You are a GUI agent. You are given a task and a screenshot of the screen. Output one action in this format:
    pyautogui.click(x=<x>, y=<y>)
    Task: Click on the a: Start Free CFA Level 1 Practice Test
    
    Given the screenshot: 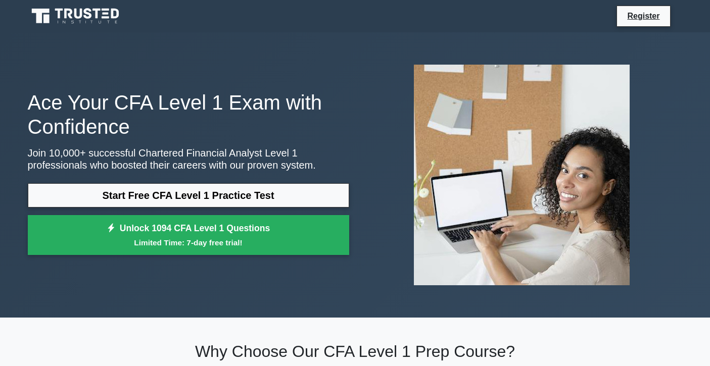 What is the action you would take?
    pyautogui.click(x=188, y=196)
    